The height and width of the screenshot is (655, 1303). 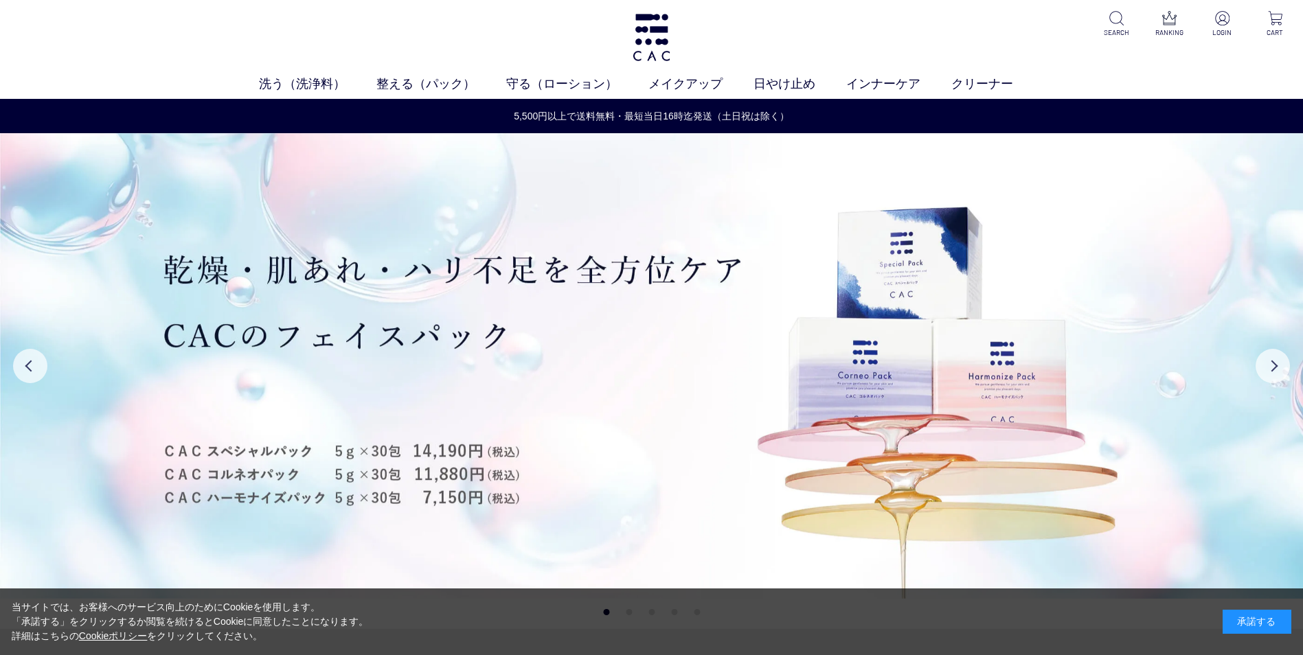 What do you see at coordinates (898, 84) in the screenshot?
I see `a: インナーケア` at bounding box center [898, 84].